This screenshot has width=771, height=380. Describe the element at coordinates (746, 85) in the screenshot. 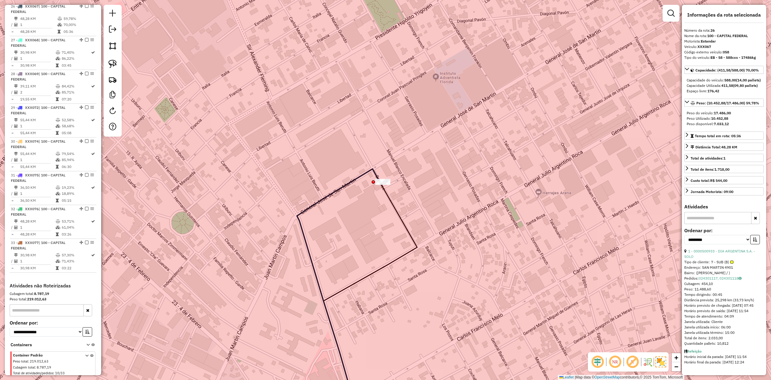

I see `strong: (09,80 pallets)` at that location.